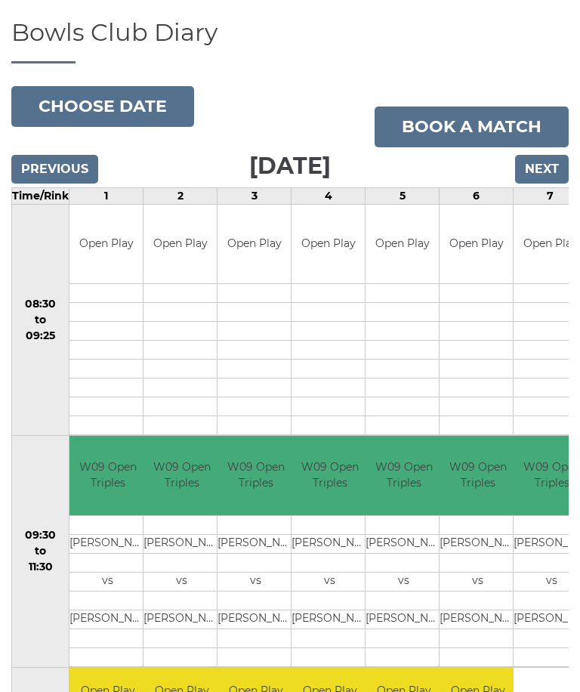  I want to click on td: 1, so click(107, 196).